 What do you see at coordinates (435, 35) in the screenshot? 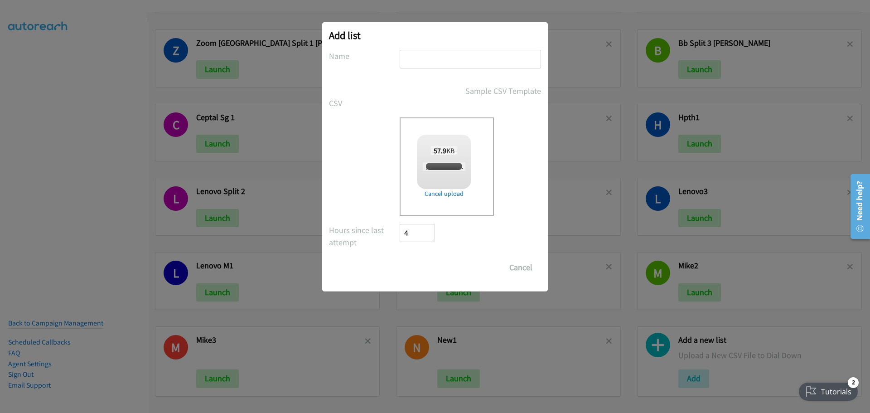
I see `h2: Add list` at bounding box center [435, 35].